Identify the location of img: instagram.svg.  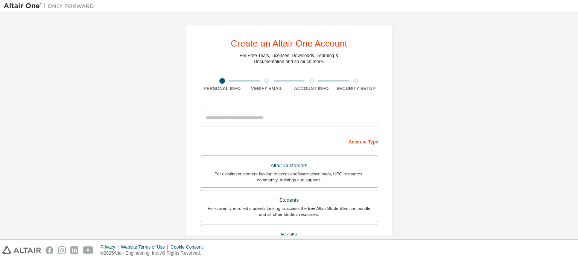
(62, 250).